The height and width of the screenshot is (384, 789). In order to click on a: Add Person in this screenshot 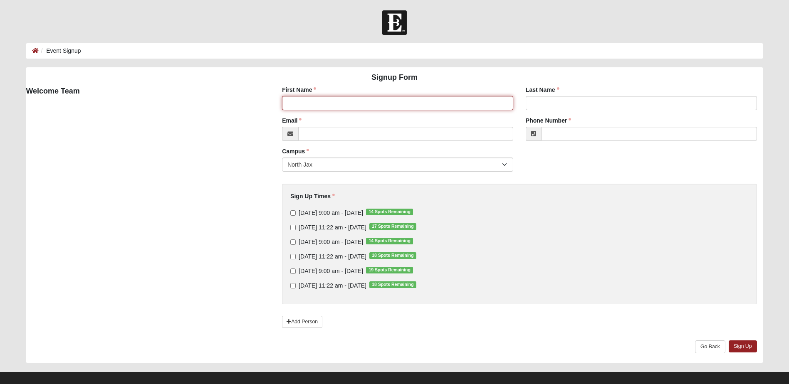, I will do `click(302, 322)`.